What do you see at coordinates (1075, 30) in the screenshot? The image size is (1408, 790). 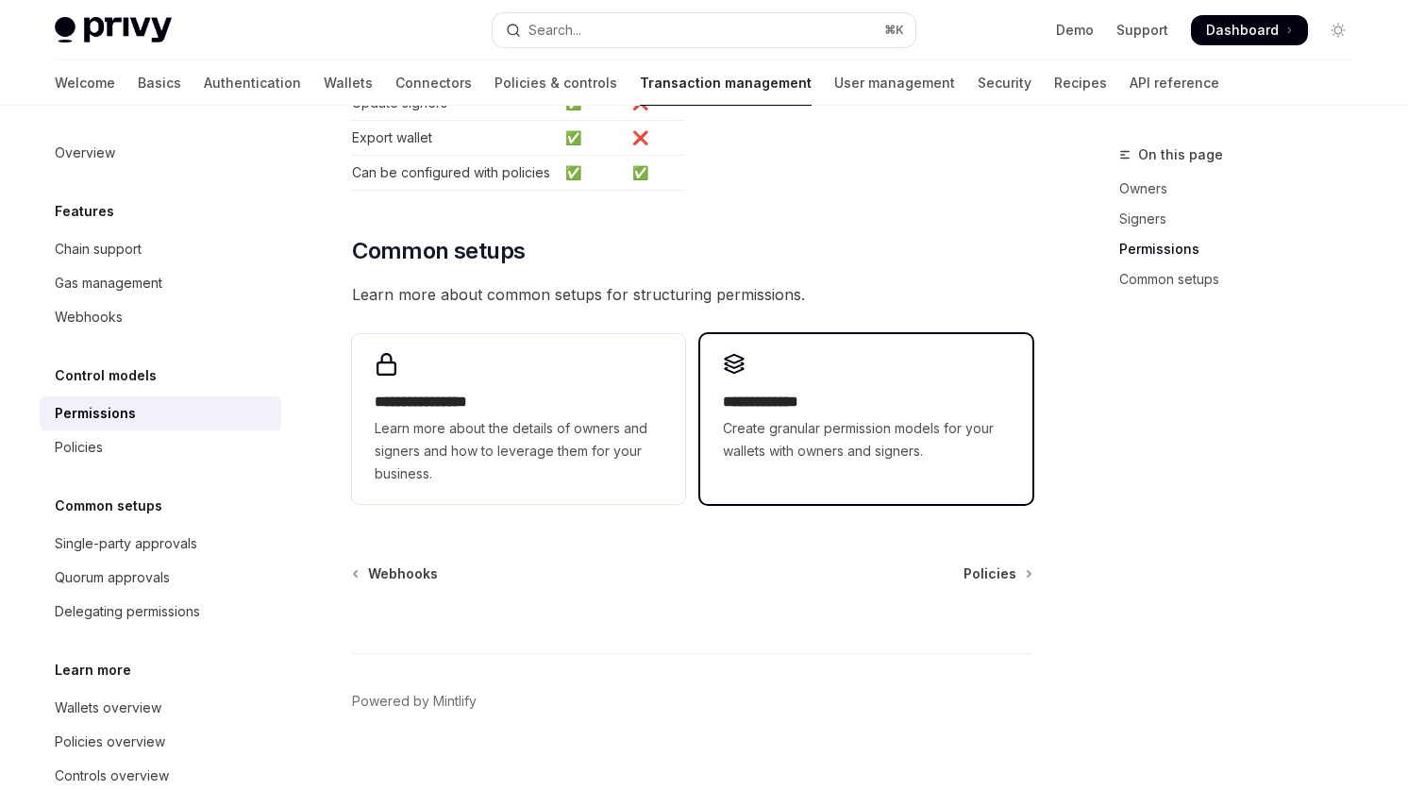 I see `a: Demo` at bounding box center [1075, 30].